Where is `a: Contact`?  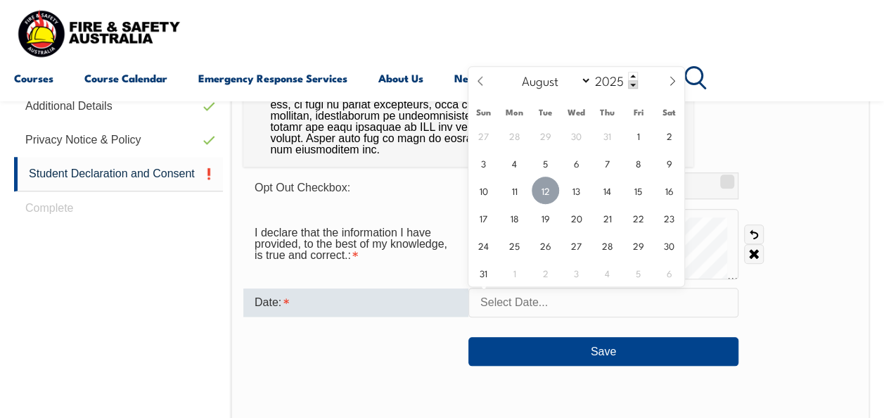
a: Contact is located at coordinates (634, 78).